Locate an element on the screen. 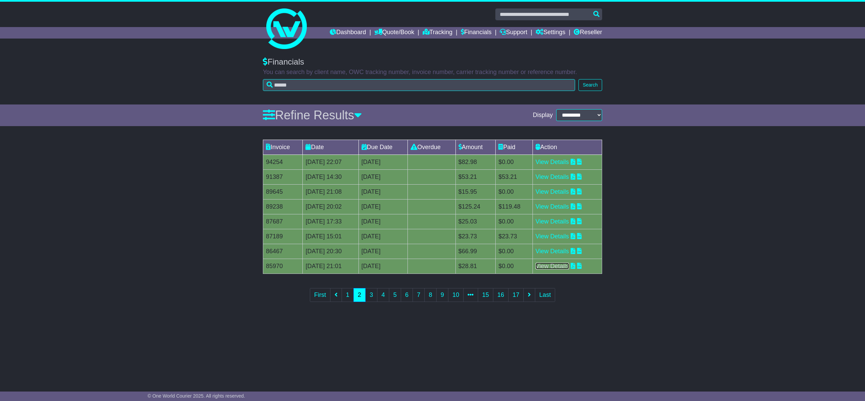  td: Due Date is located at coordinates (383, 147).